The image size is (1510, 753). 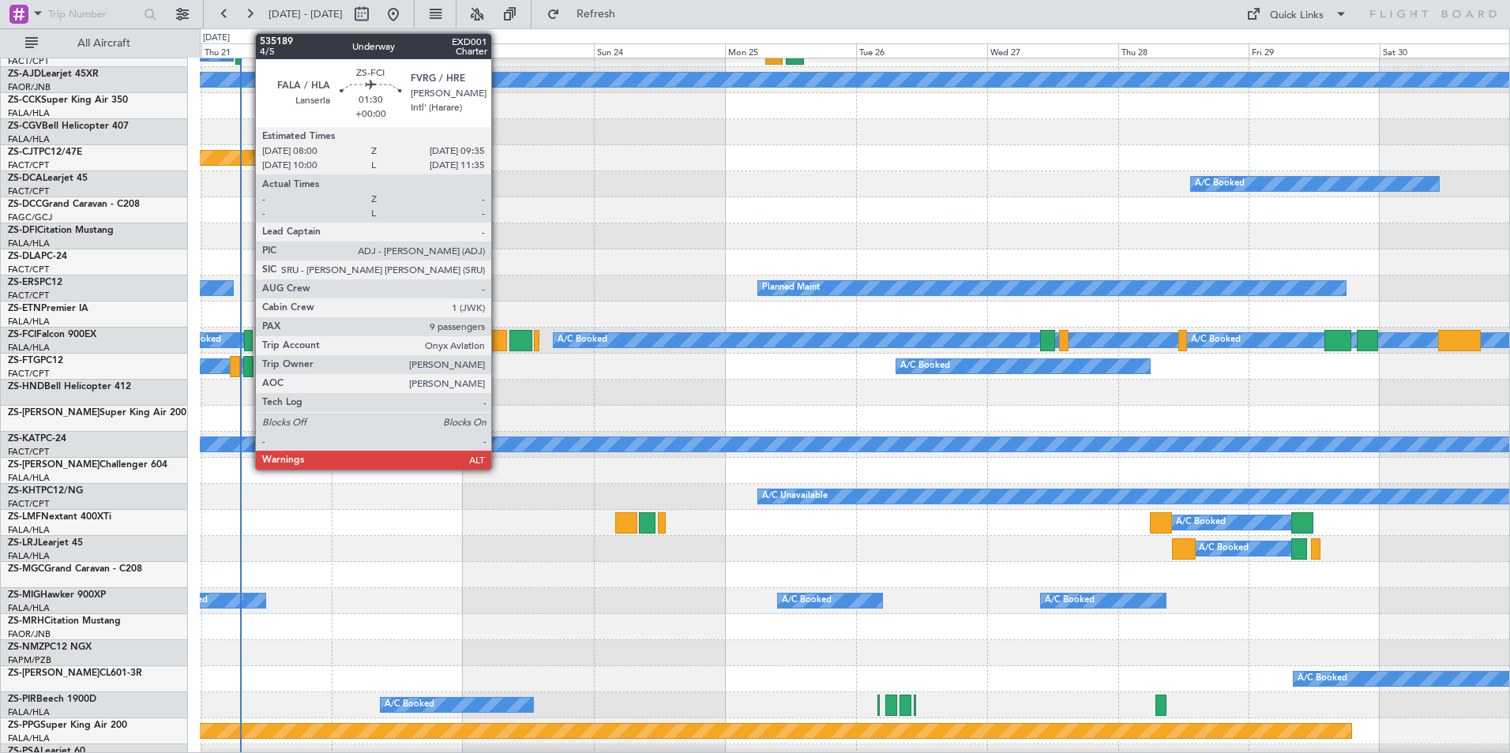 What do you see at coordinates (52, 700) in the screenshot?
I see `a: ZS-PIRBeech 1900D` at bounding box center [52, 700].